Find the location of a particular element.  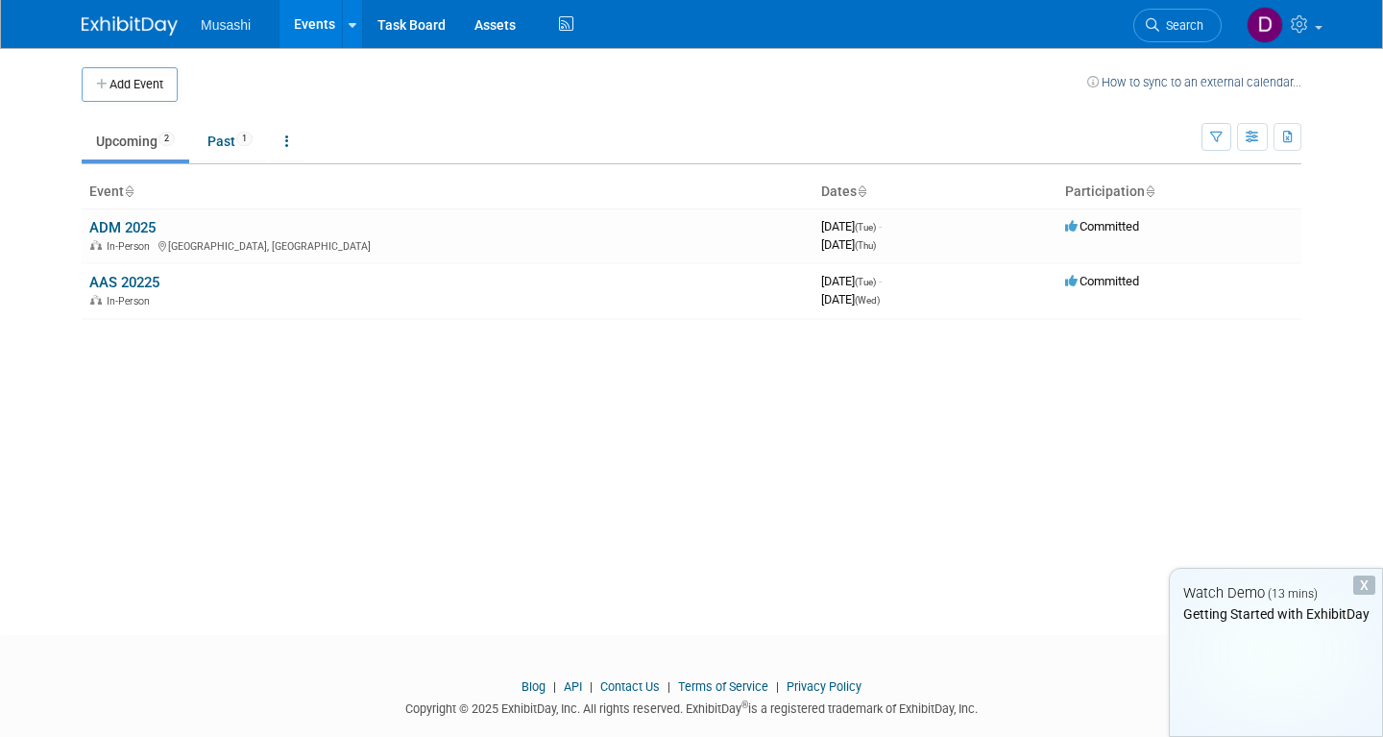

span: Search is located at coordinates (1181, 25).